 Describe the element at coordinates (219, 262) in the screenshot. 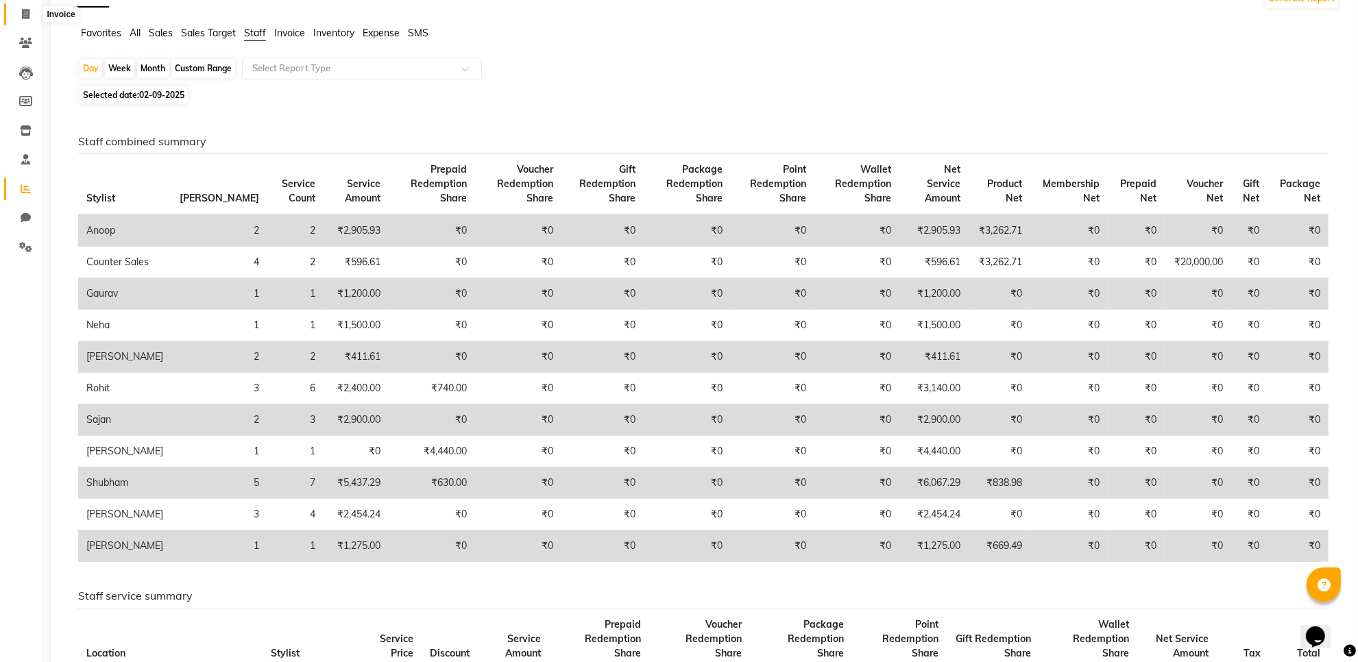

I see `td: 4` at that location.